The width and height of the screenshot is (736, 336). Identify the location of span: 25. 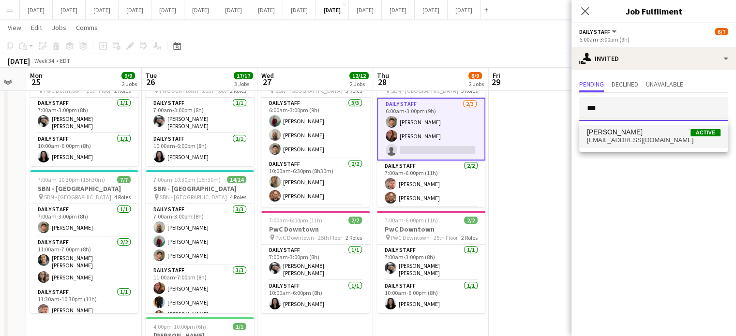
(35, 82).